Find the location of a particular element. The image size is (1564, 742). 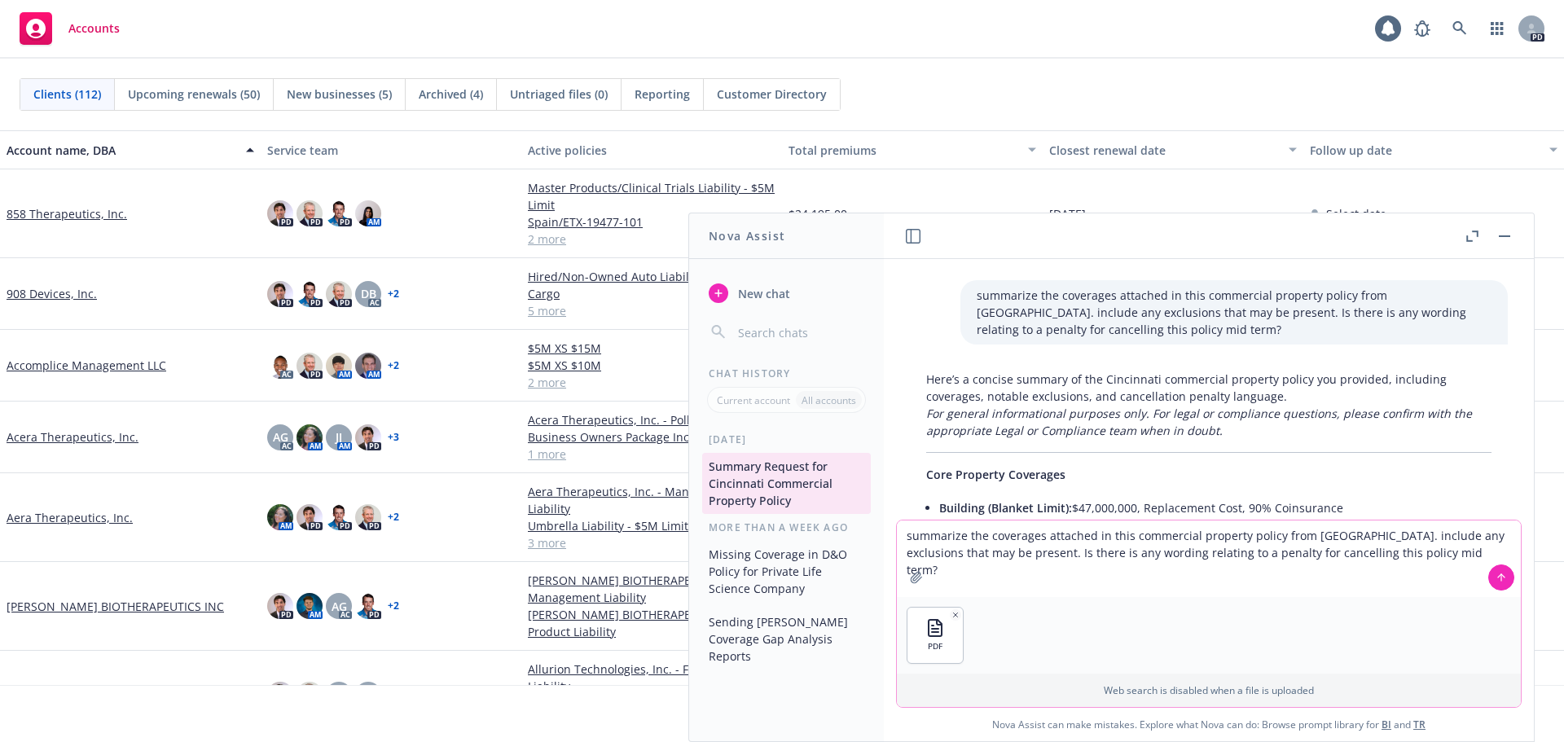

a: Search is located at coordinates (1460, 29).